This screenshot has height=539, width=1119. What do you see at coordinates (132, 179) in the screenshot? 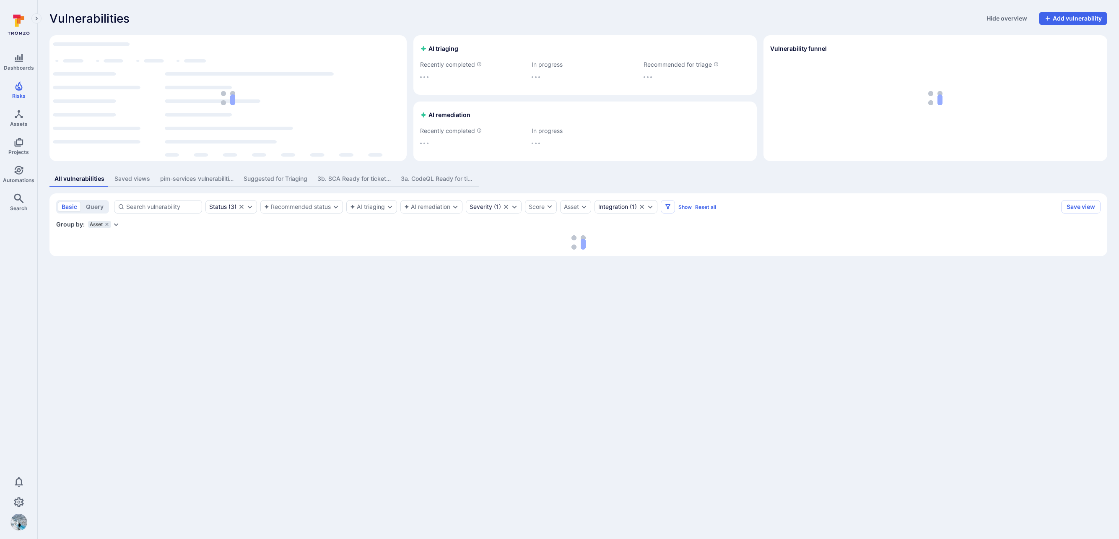
I see `div: Saved views` at bounding box center [132, 179].